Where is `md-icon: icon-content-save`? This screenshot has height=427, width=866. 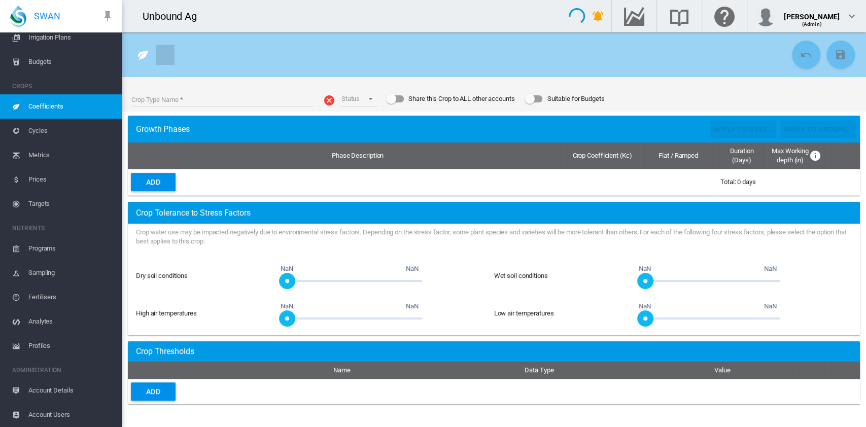
md-icon: icon-content-save is located at coordinates (840, 55).